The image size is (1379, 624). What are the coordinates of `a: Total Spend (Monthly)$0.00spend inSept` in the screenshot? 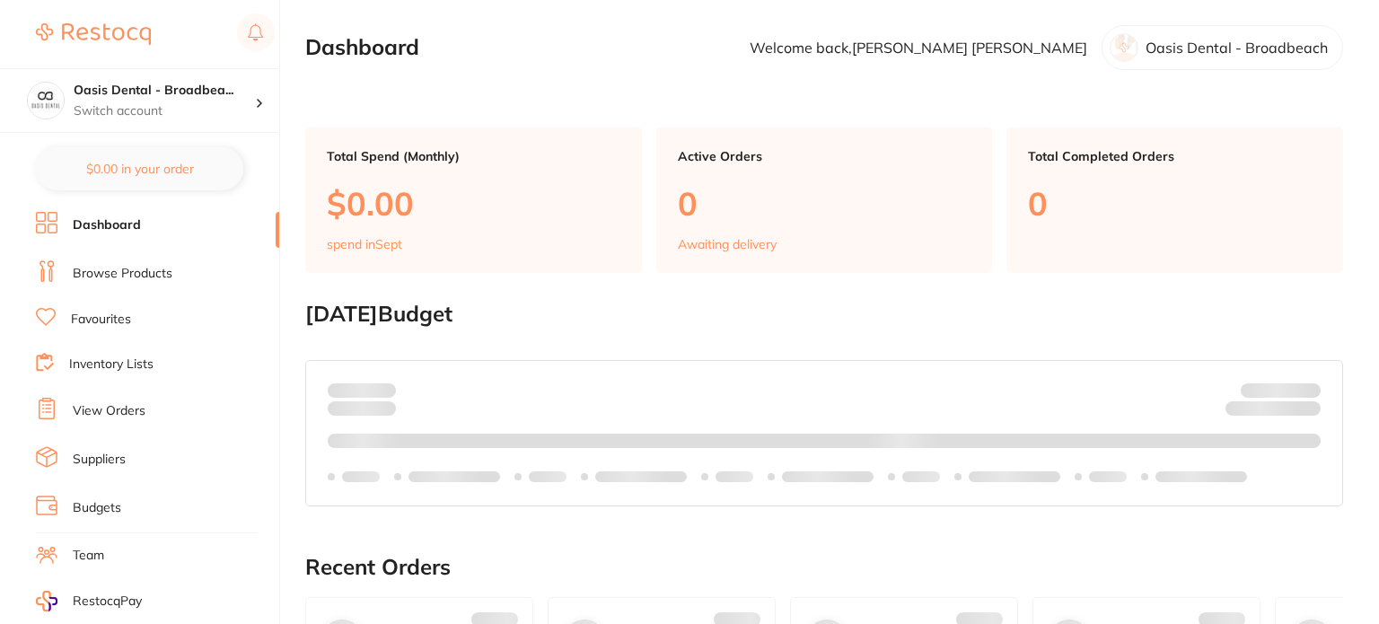 It's located at (473, 200).